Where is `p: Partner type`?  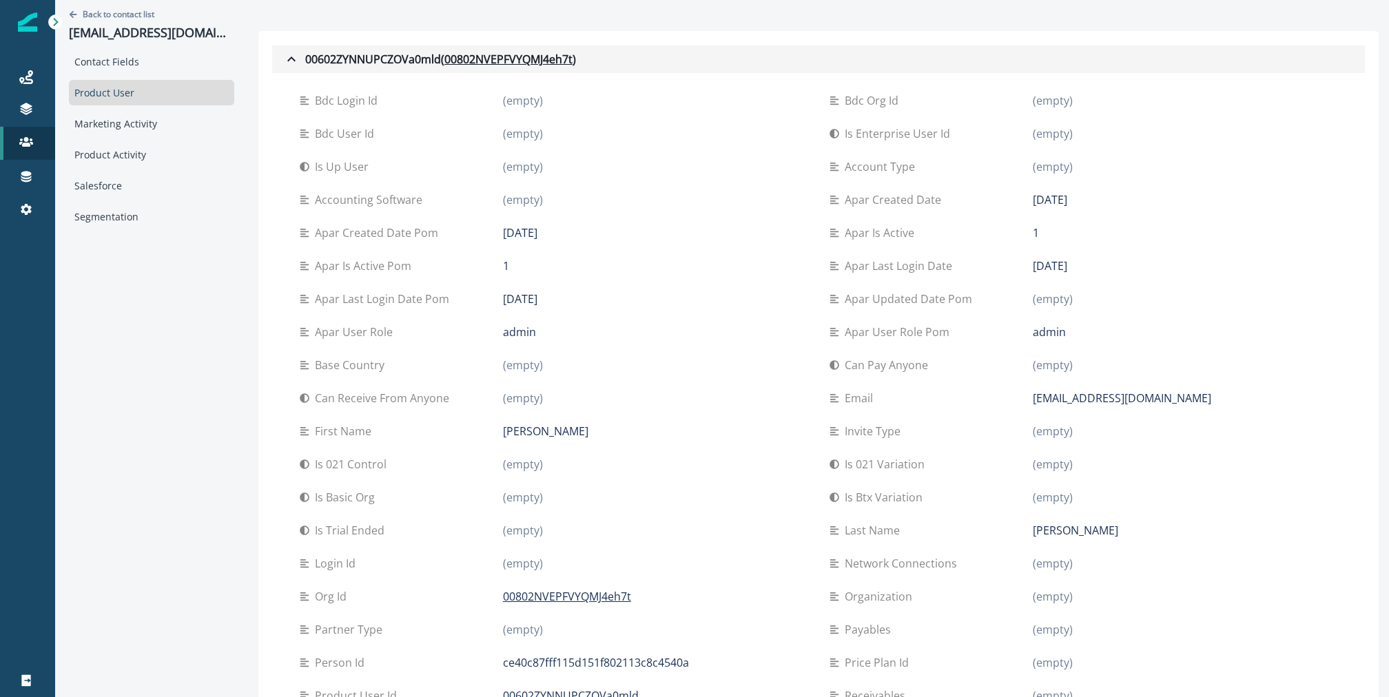
p: Partner type is located at coordinates (351, 630).